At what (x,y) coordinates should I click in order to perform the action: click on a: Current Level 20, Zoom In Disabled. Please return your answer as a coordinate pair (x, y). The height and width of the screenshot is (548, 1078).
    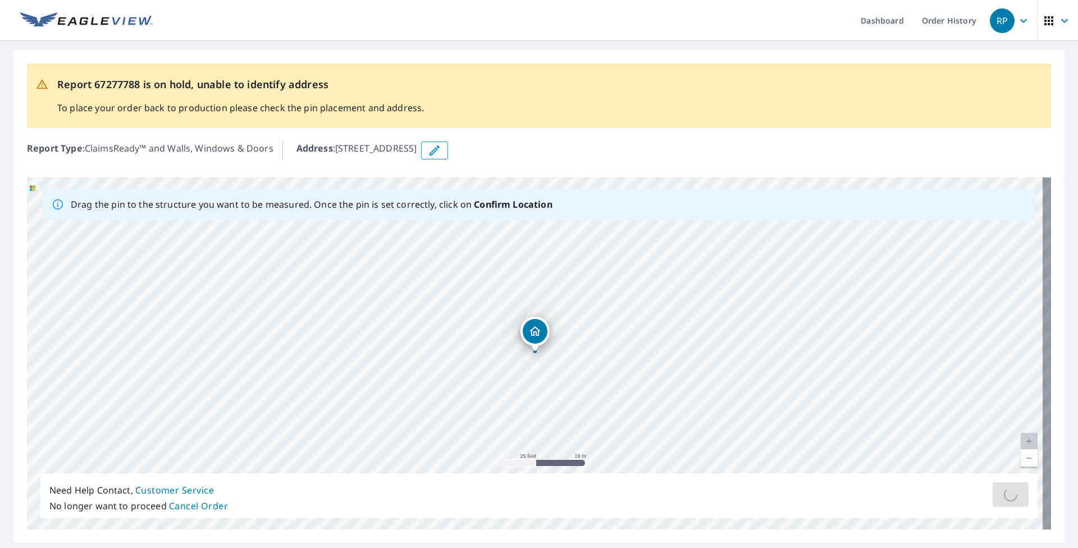
    Looking at the image, I should click on (1029, 441).